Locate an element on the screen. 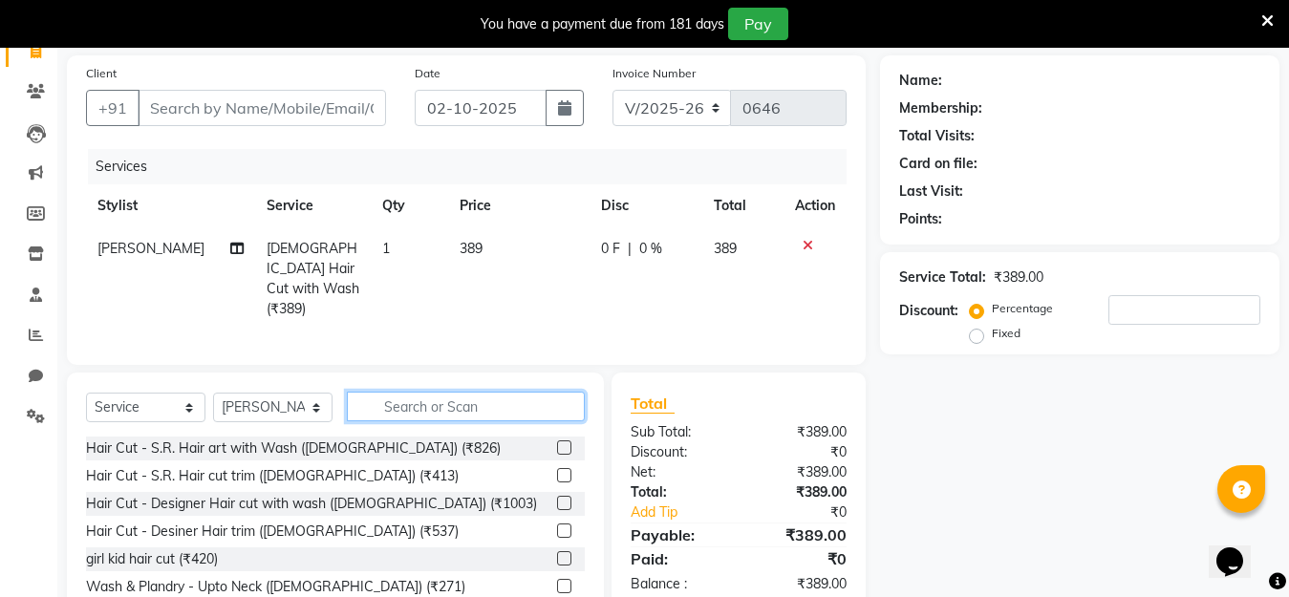 This screenshot has width=1289, height=597. div: Paid: is located at coordinates (677, 559).